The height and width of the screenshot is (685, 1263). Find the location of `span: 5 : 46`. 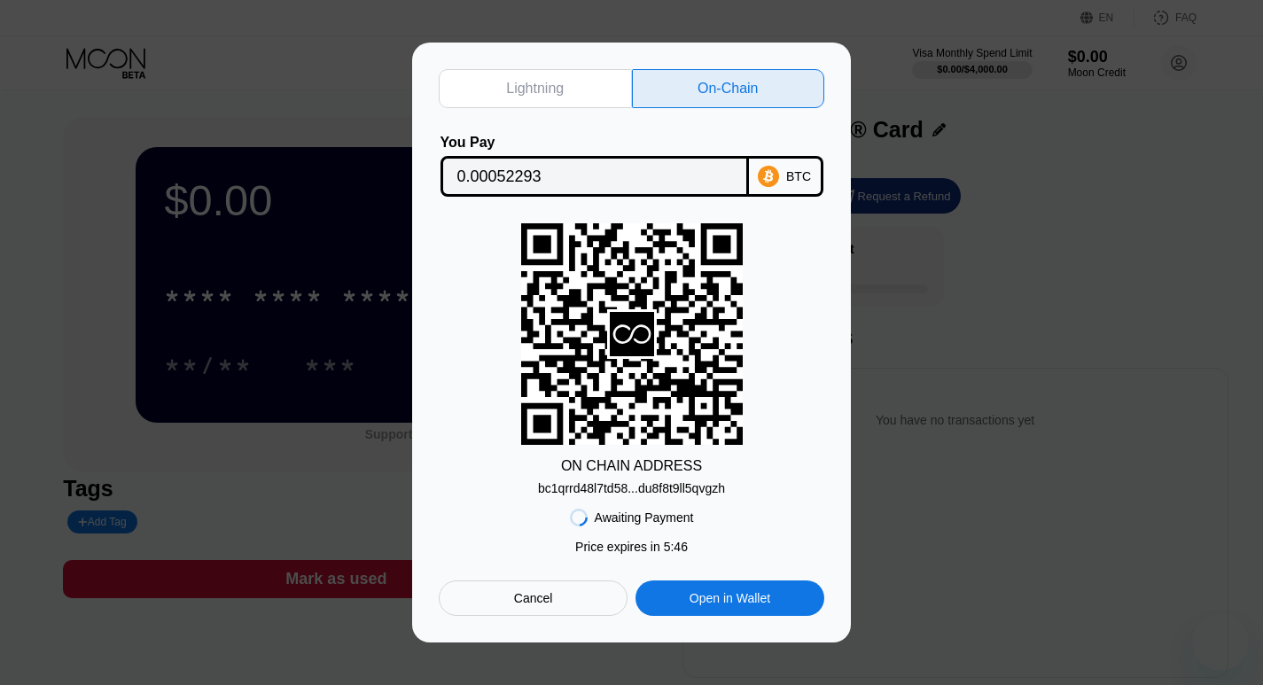

span: 5 : 46 is located at coordinates (675, 547).